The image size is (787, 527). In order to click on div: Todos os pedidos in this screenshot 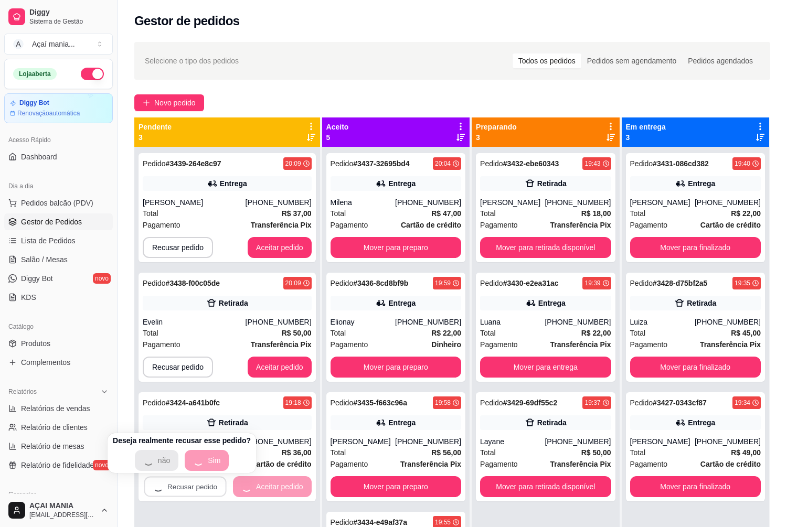, I will do `click(547, 61)`.